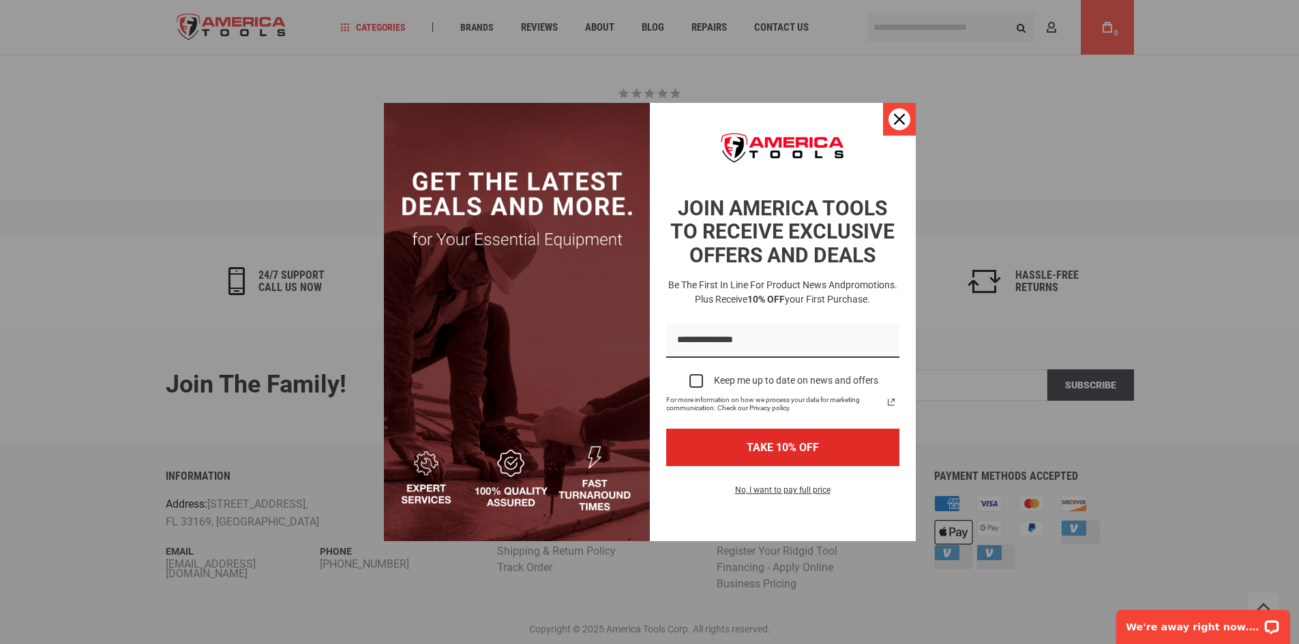 This screenshot has height=644, width=1299. What do you see at coordinates (891, 402) in the screenshot?
I see `svg: link icon` at bounding box center [891, 402].